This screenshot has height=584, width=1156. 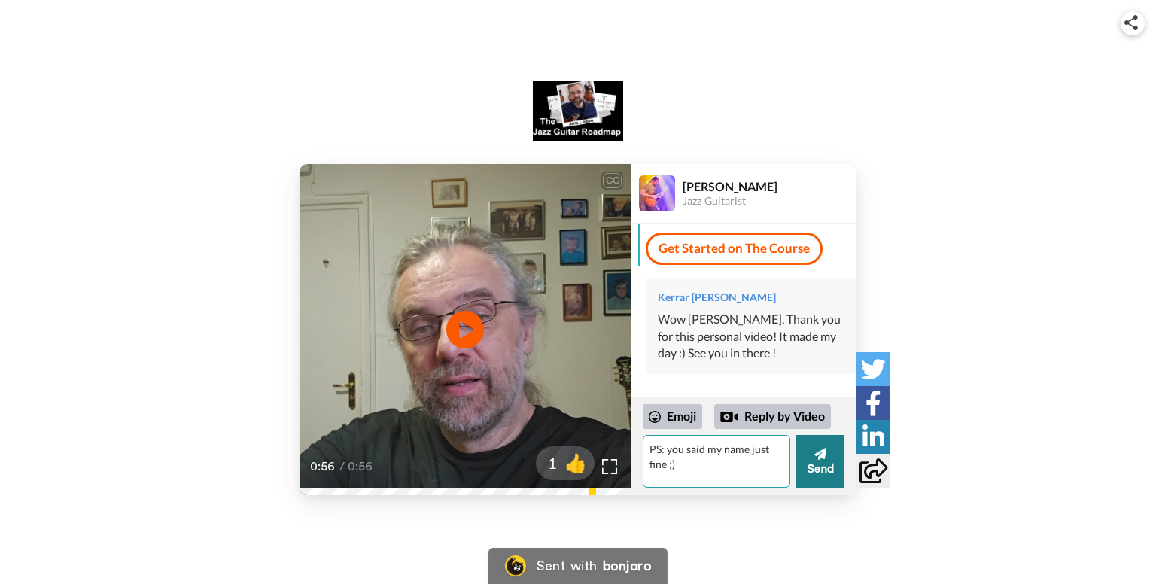 I want to click on img: logo, so click(x=578, y=111).